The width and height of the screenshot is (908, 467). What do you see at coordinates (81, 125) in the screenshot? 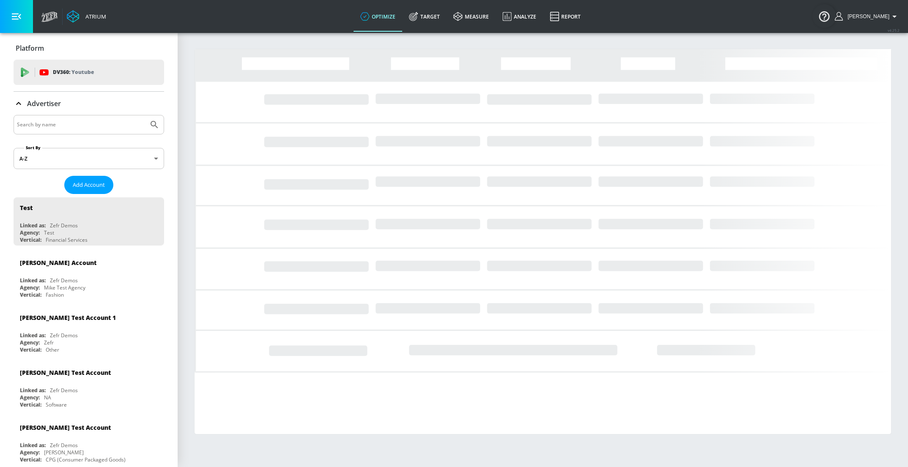
I see `input: Search by name` at bounding box center [81, 125].